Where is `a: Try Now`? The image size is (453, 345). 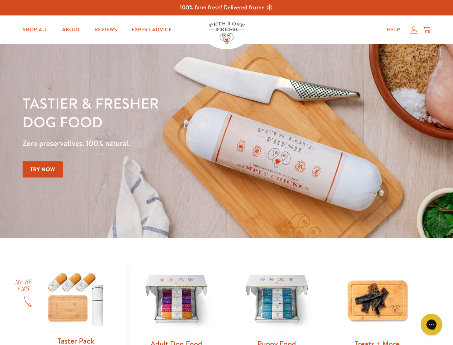
a: Try Now is located at coordinates (43, 169).